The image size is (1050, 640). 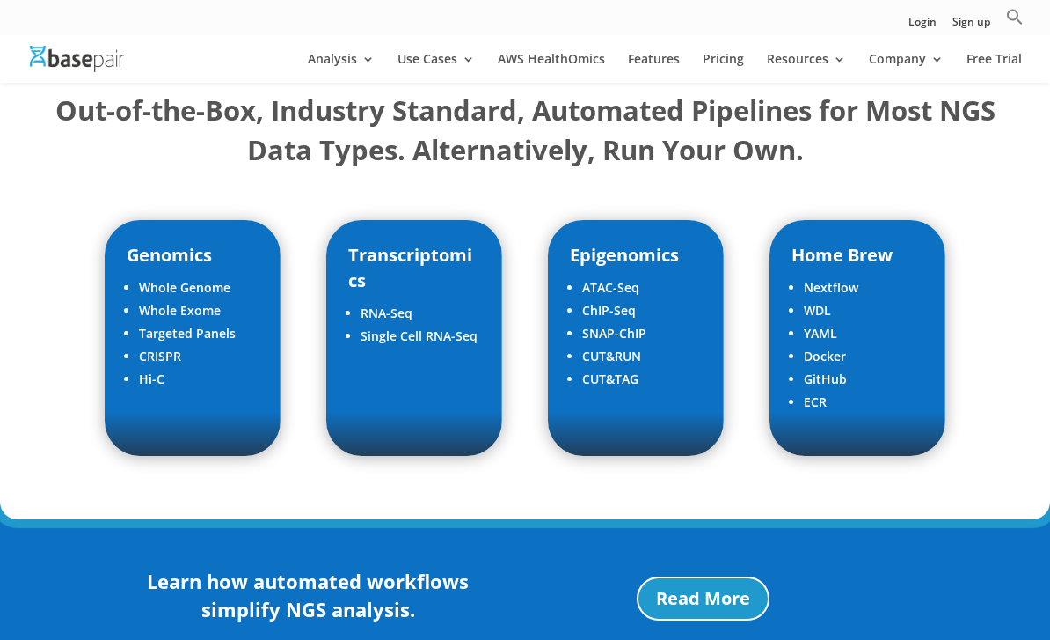 I want to click on li: Single Cell RNA-Seq, so click(x=420, y=336).